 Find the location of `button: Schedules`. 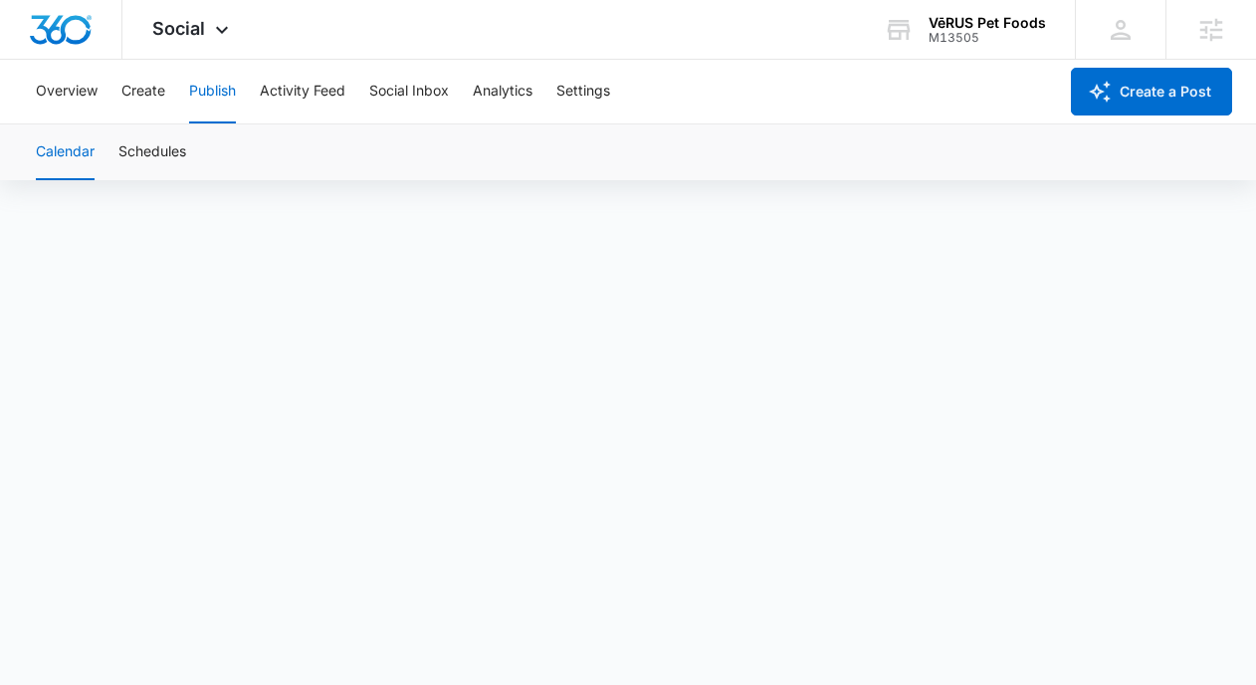

button: Schedules is located at coordinates (152, 152).